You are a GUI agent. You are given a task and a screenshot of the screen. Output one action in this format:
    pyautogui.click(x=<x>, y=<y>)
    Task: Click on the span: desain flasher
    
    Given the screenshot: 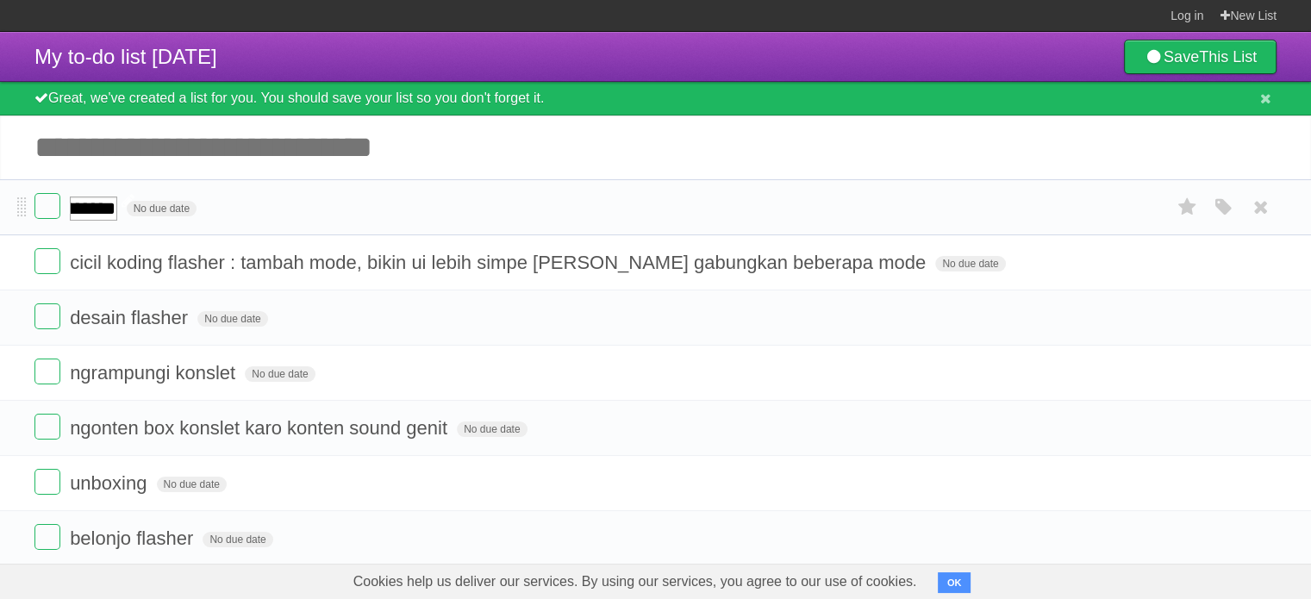 What is the action you would take?
    pyautogui.click(x=131, y=317)
    